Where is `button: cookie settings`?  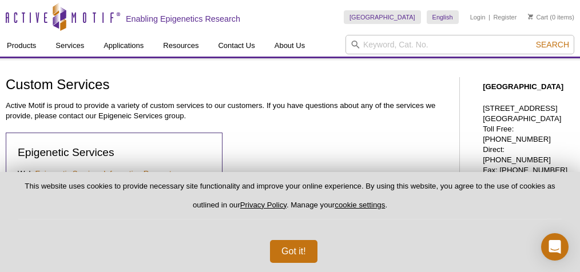
button: cookie settings is located at coordinates (360, 205).